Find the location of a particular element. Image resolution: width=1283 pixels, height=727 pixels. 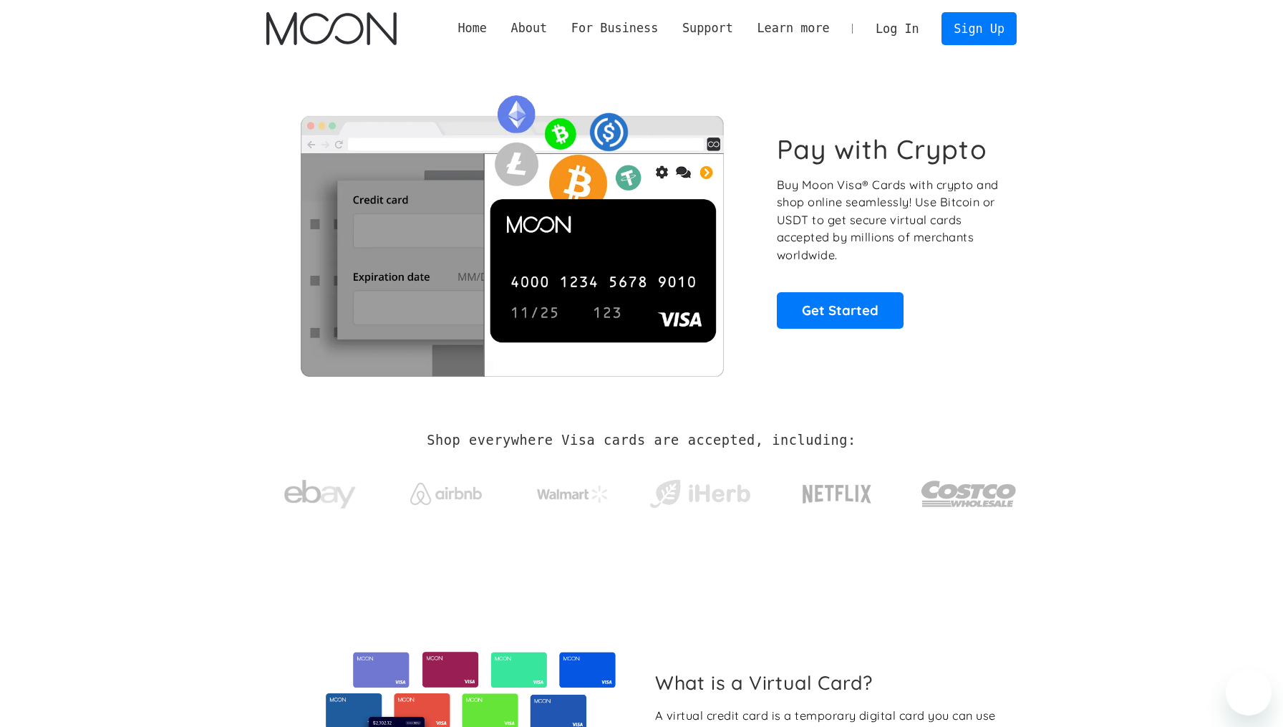

img: Moon Cards let you spend your crypto anywhere Visa is accepted. is located at coordinates (511, 231).